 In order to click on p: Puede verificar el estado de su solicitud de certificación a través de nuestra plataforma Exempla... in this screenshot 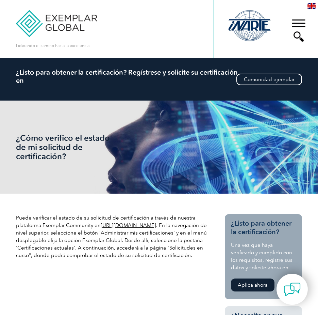, I will do `click(116, 236)`.